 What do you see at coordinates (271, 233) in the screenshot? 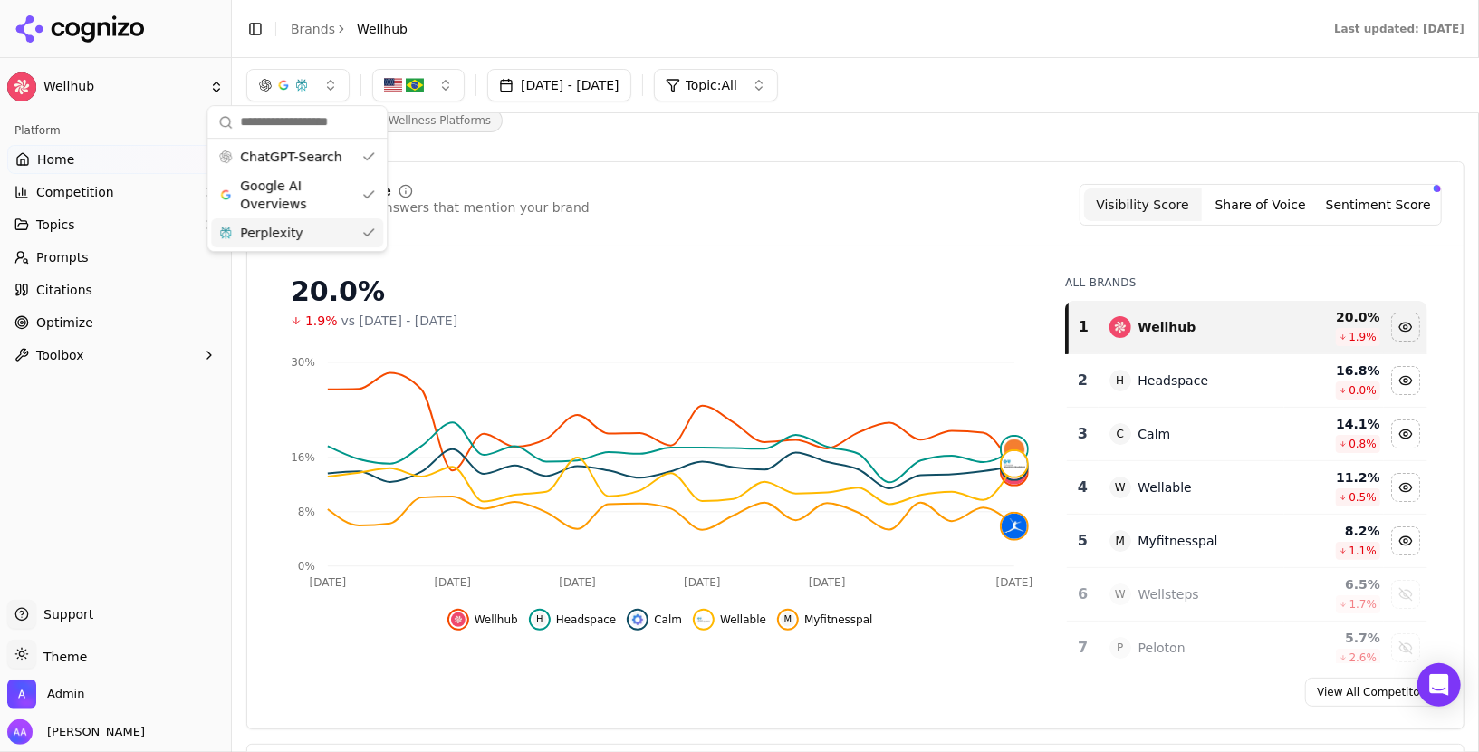
I see `span: Perplexity` at bounding box center [271, 233].